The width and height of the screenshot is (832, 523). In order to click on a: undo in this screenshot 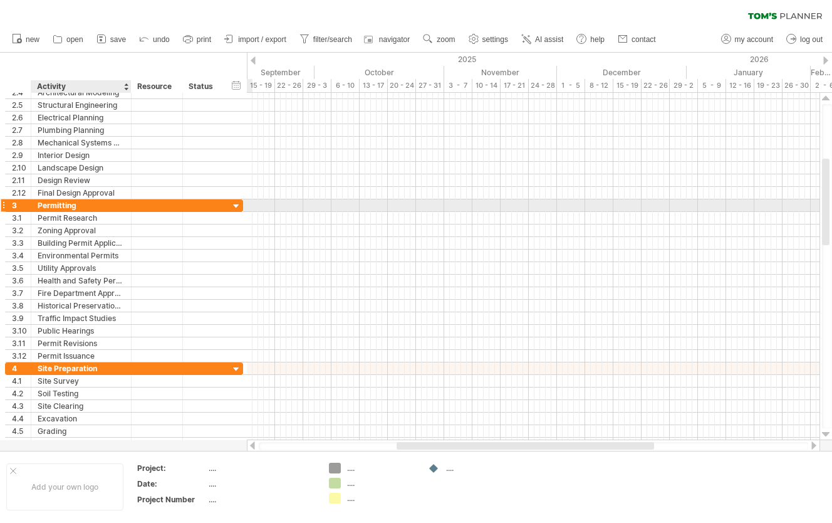, I will do `click(155, 39)`.